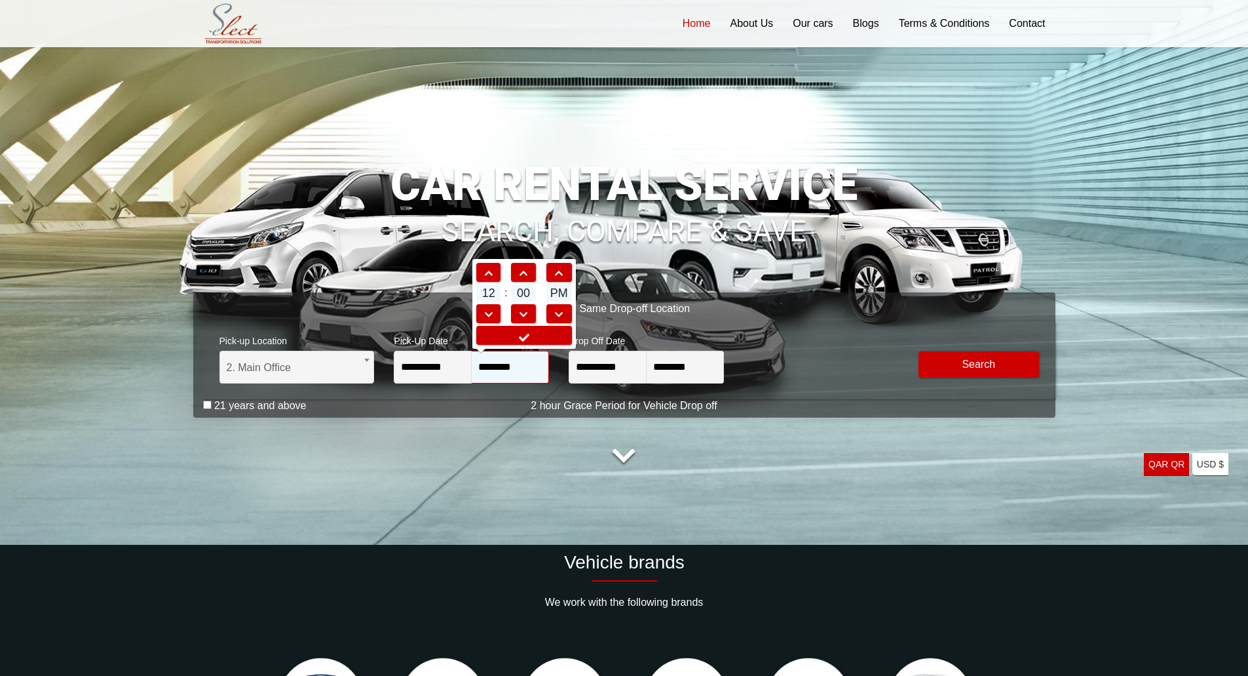  What do you see at coordinates (624, 562) in the screenshot?
I see `h2: Vehicle brands` at bounding box center [624, 562].